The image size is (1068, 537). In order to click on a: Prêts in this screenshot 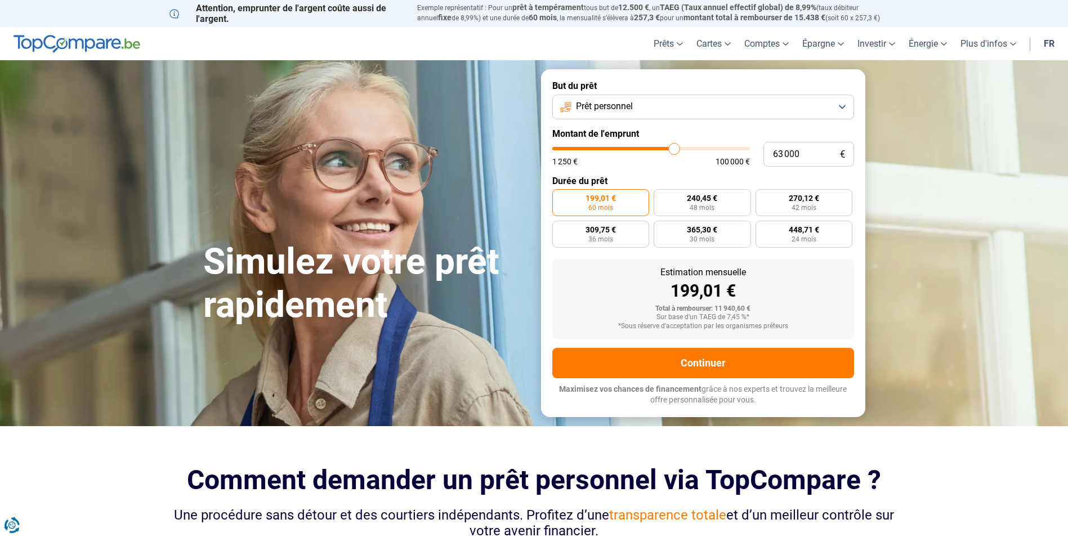, I will do `click(669, 43)`.